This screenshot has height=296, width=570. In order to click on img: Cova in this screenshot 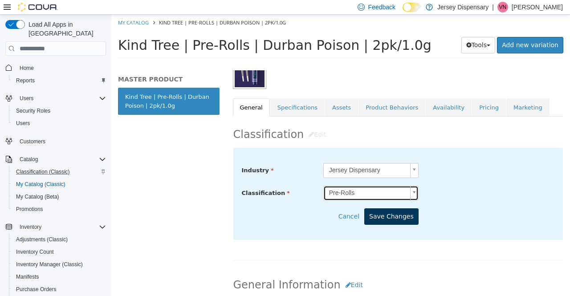, I will do `click(38, 7)`.